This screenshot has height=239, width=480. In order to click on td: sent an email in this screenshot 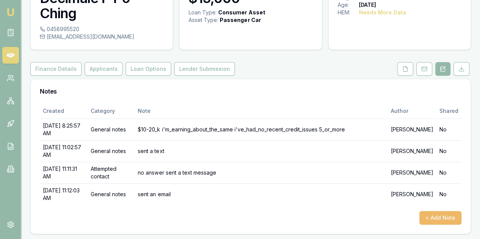, I will do `click(261, 194)`.